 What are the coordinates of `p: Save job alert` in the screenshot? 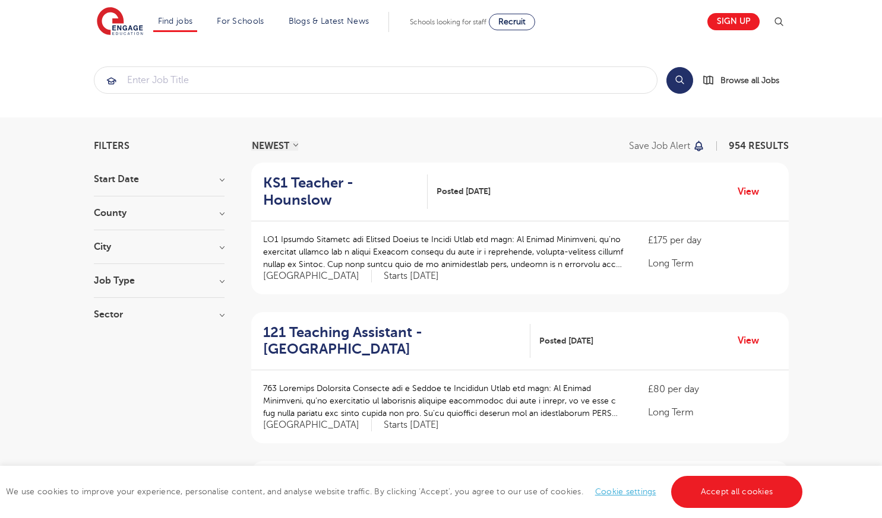 It's located at (659, 146).